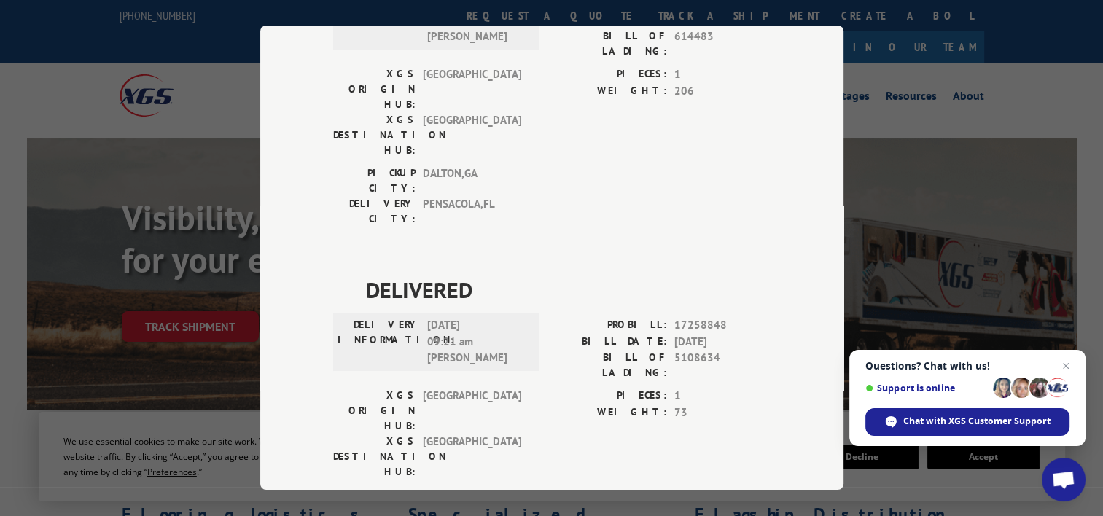 This screenshot has height=516, width=1103. Describe the element at coordinates (568, 289) in the screenshot. I see `span: DELIVERED` at that location.